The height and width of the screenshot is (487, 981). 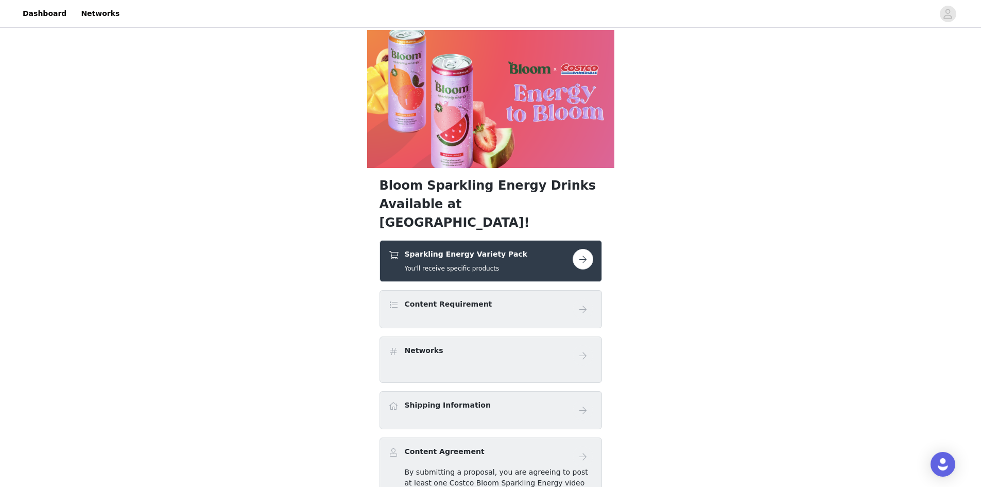 What do you see at coordinates (491, 360) in the screenshot?
I see `div: Networks` at bounding box center [491, 360].